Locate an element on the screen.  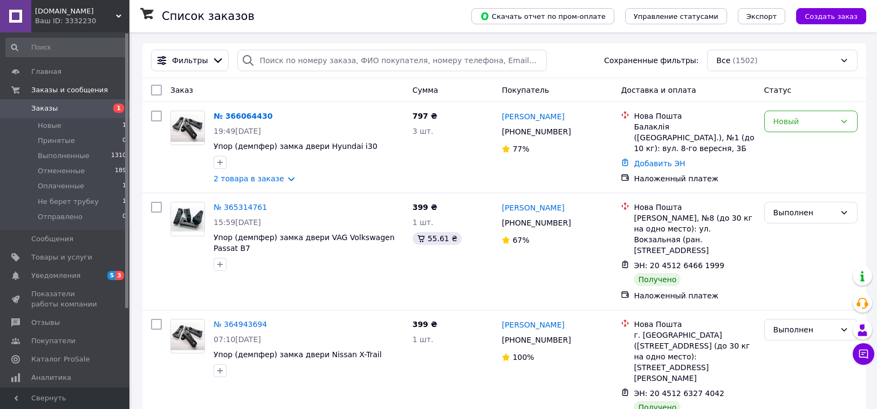
span: Упор (демпфер) замка двери Hyundai i30 is located at coordinates (296, 146).